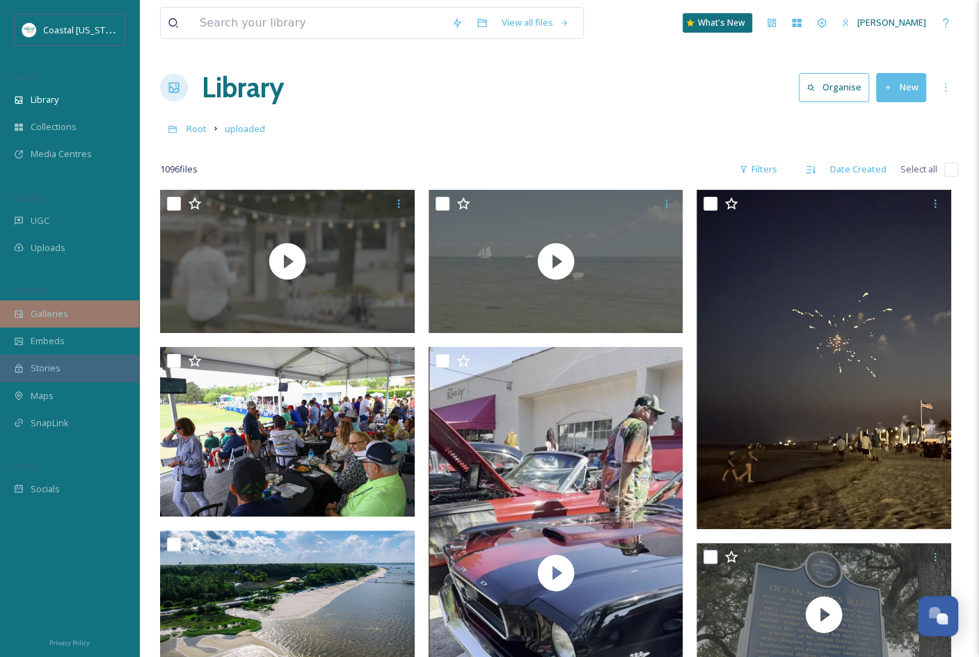 This screenshot has height=657, width=979. Describe the element at coordinates (824, 360) in the screenshot. I see `img: 20230702_014806855_iOS.heic` at that location.